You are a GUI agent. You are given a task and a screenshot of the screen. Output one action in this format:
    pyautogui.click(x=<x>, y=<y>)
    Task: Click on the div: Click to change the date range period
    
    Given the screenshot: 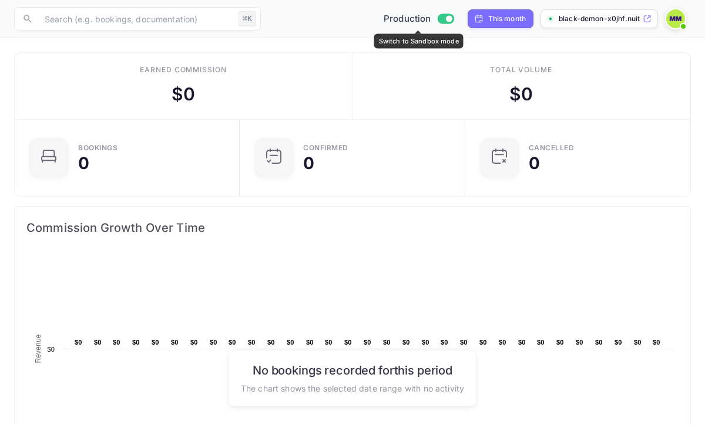 What is the action you would take?
    pyautogui.click(x=500, y=19)
    